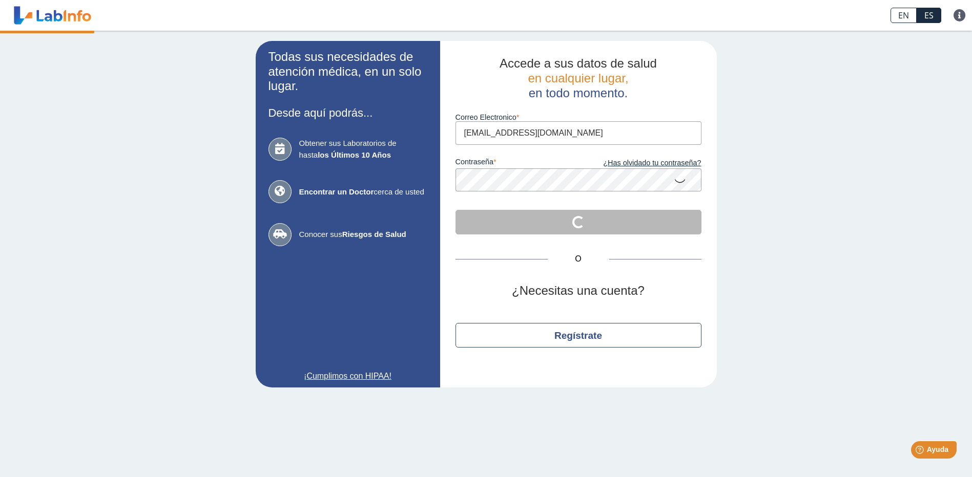  What do you see at coordinates (348, 113) in the screenshot?
I see `h3: Desde aquí podrás...` at bounding box center [348, 113].